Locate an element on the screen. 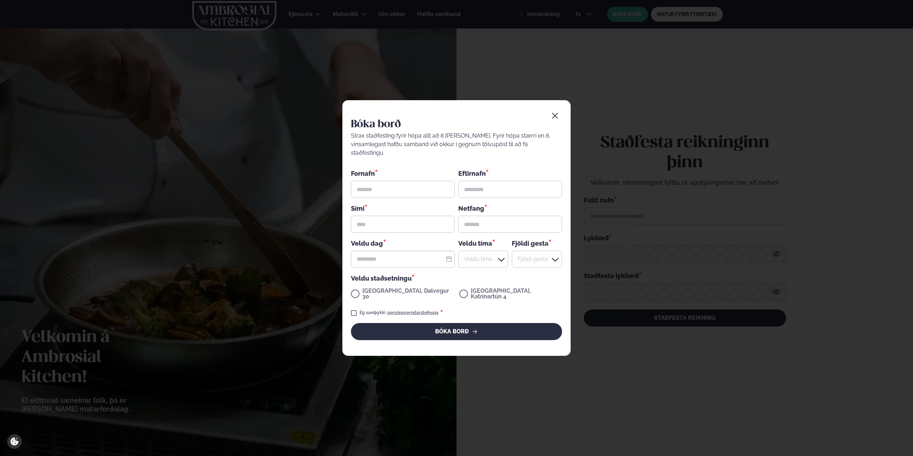  div: Veldu dag is located at coordinates (403, 243).